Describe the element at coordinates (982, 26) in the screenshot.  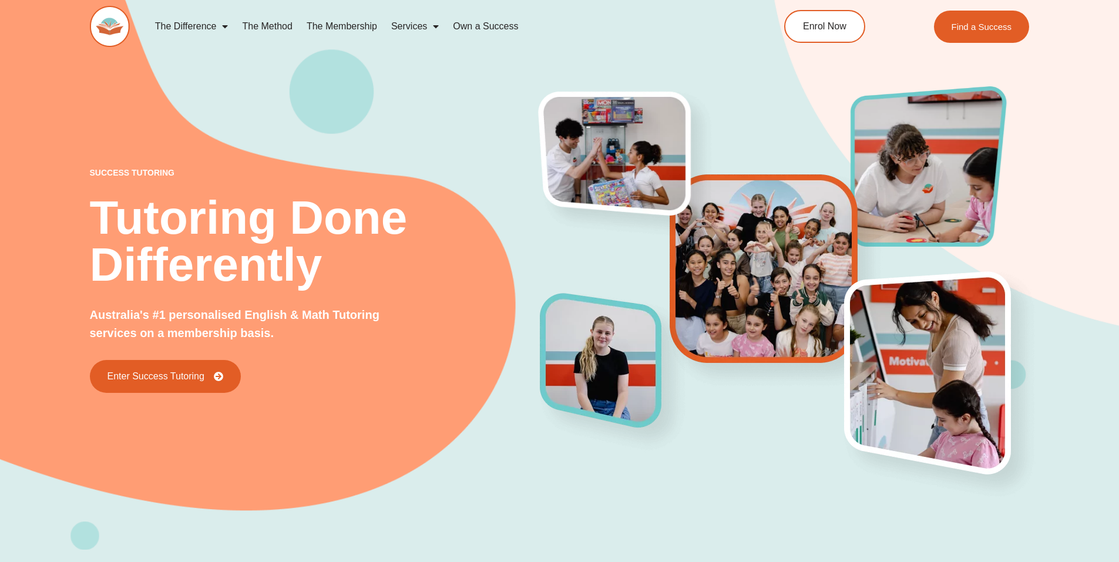
I see `a: Find a Success` at that location.